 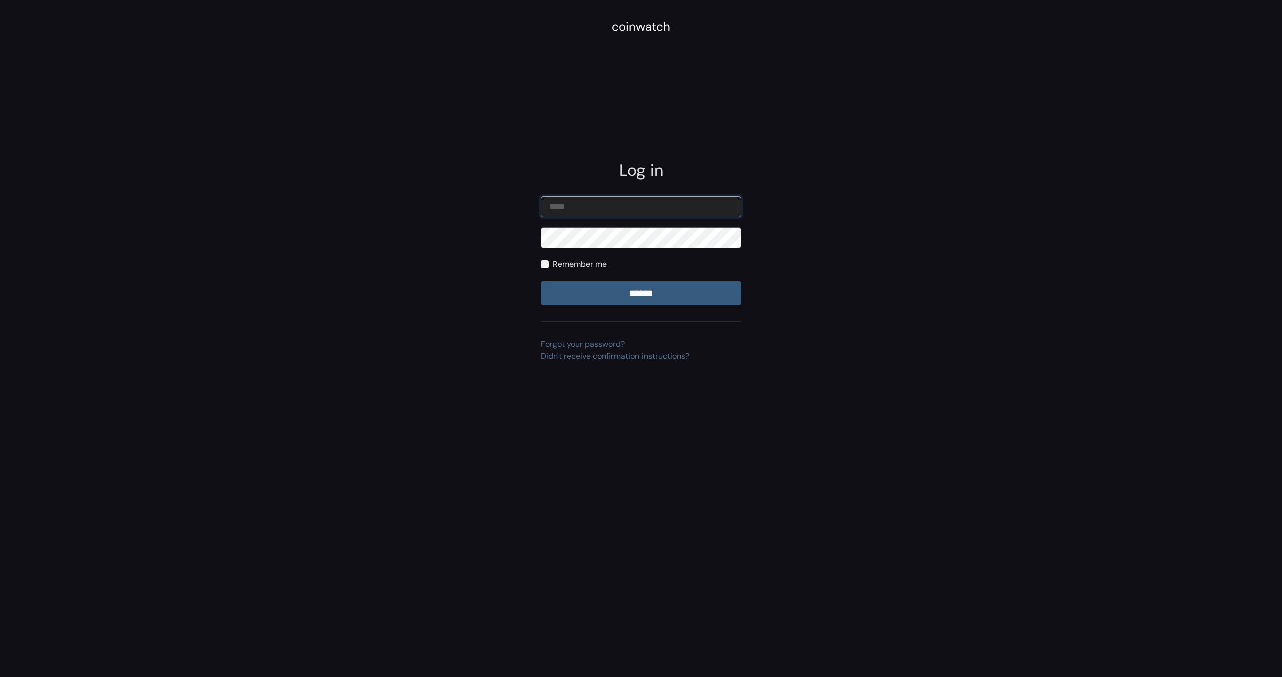 What do you see at coordinates (580, 264) in the screenshot?
I see `label: Remember me` at bounding box center [580, 264].